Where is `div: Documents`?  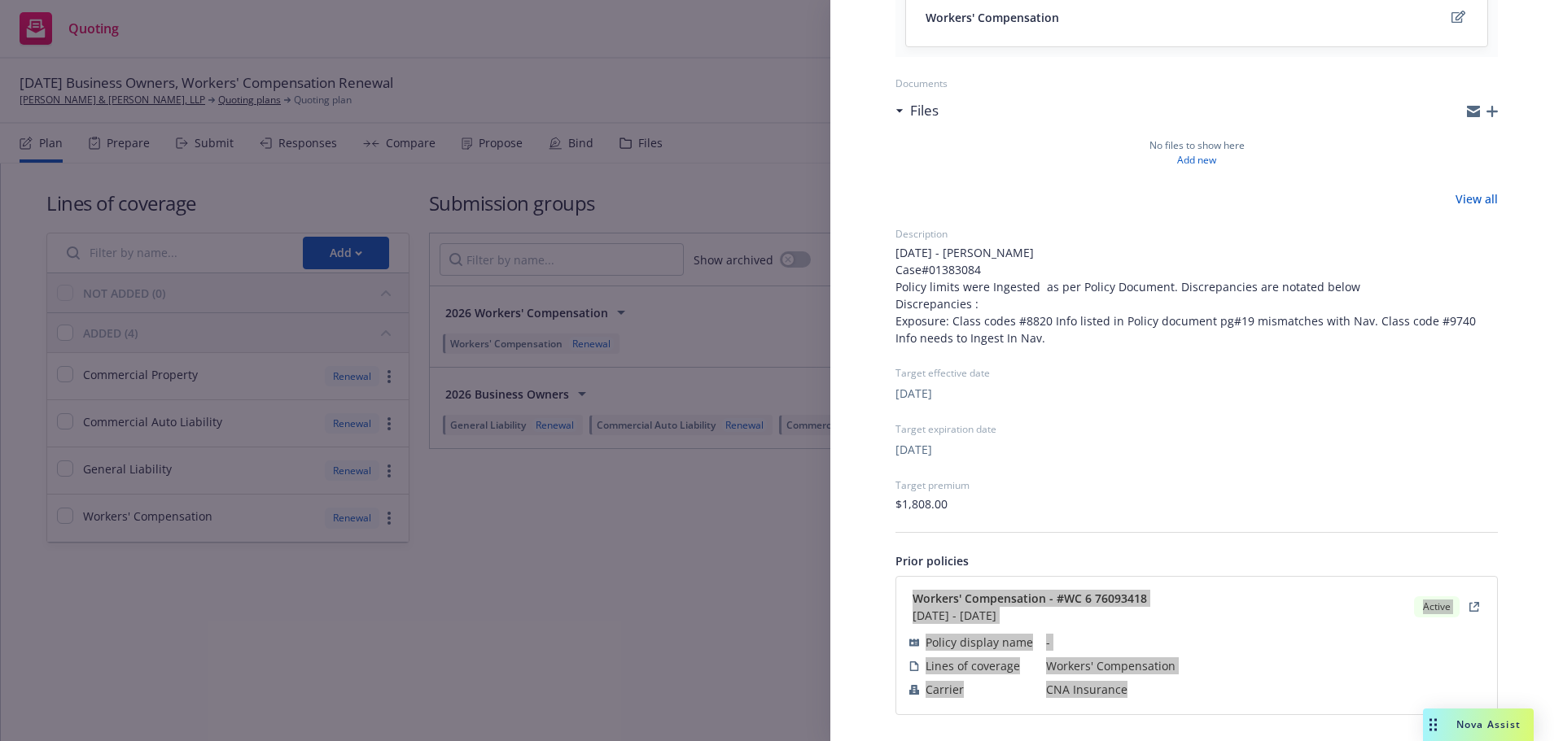
div: Documents is located at coordinates (1196, 83).